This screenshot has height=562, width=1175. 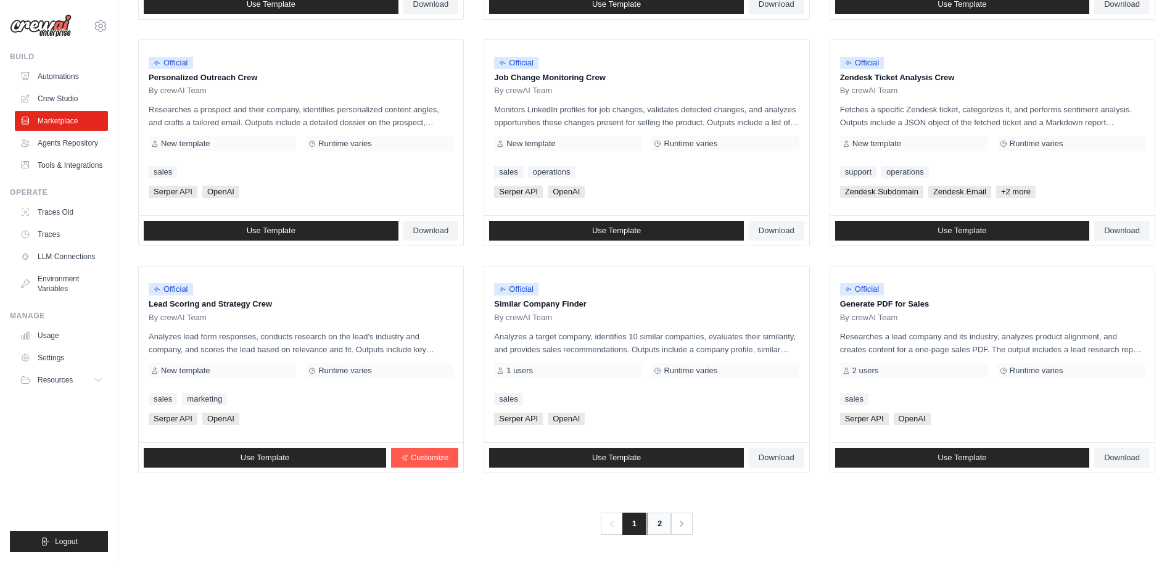 I want to click on span: 1, so click(x=634, y=524).